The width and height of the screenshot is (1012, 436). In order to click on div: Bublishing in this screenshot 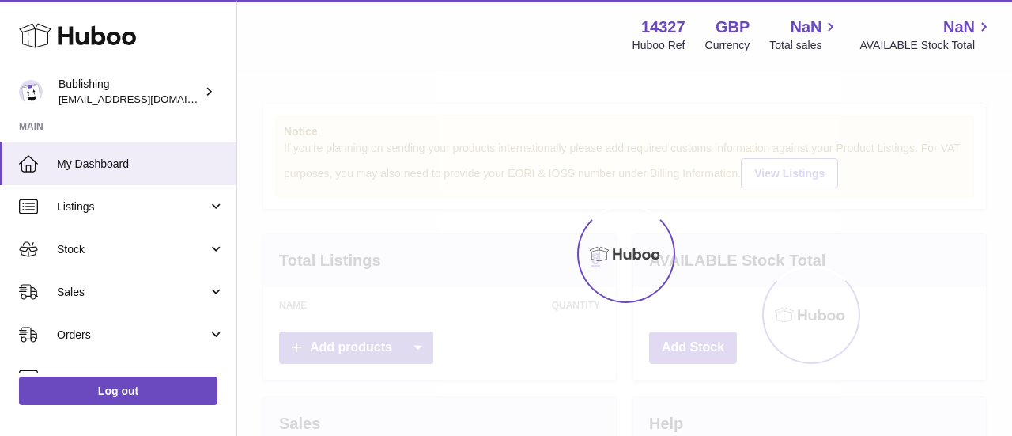, I will do `click(130, 92)`.